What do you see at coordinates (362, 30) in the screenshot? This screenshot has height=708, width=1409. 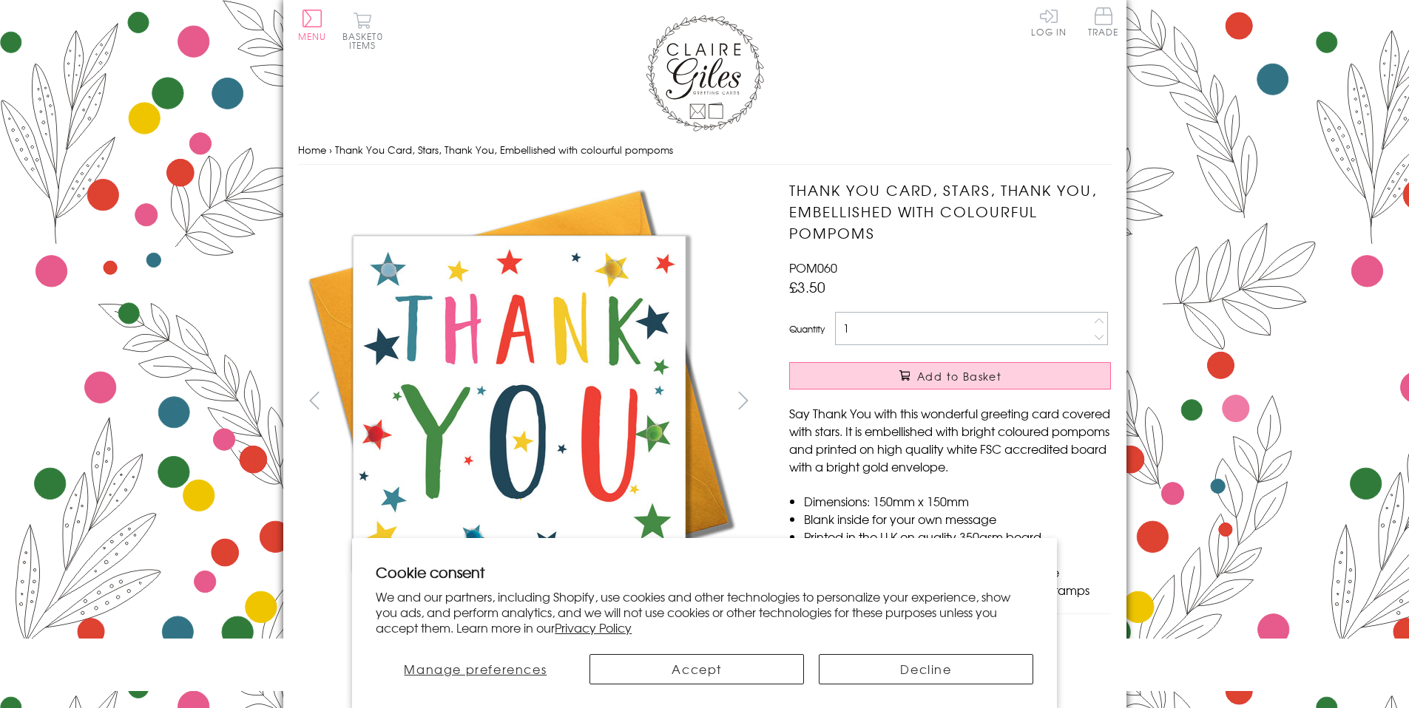 I see `button: Basket0 items` at bounding box center [362, 30].